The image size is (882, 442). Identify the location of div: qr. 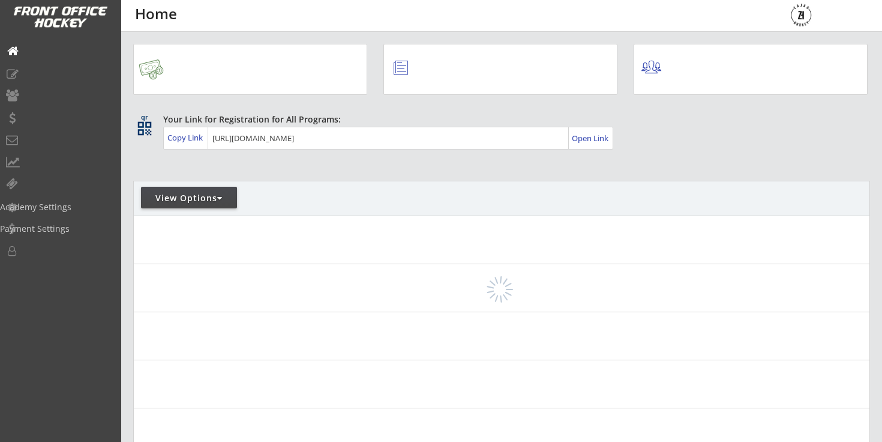
(144, 117).